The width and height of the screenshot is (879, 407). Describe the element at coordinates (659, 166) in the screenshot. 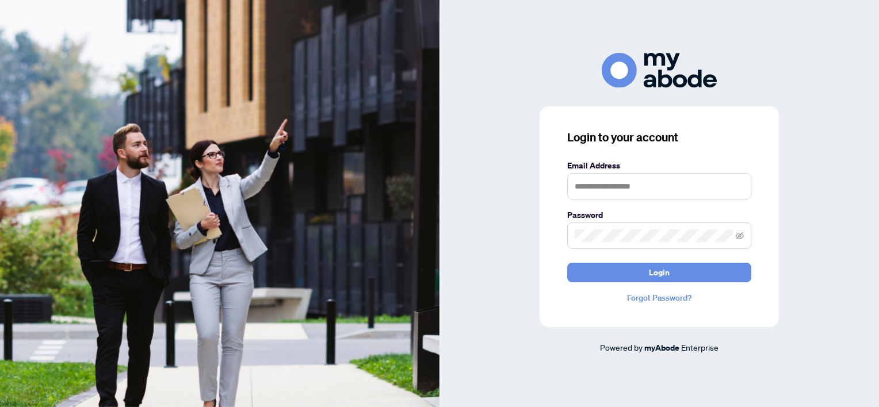

I see `label: Email Address` at that location.